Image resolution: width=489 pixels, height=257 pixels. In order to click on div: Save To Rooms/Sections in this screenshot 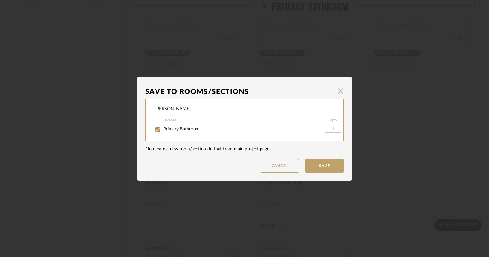, I will do `click(240, 92)`.